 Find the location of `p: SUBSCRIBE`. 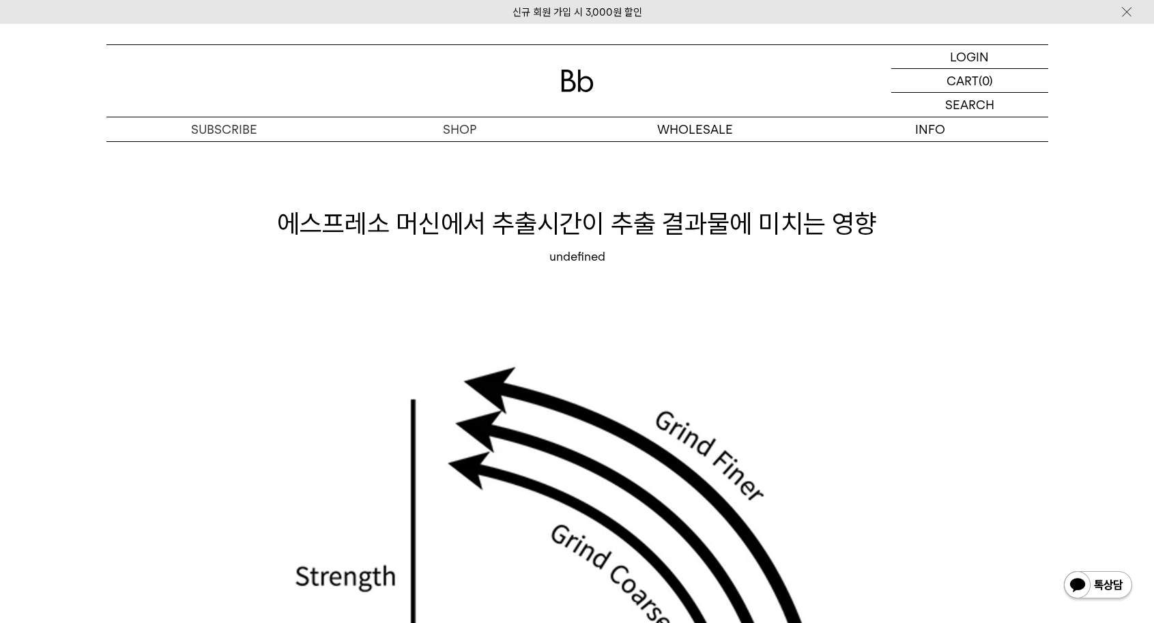

p: SUBSCRIBE is located at coordinates (224, 129).